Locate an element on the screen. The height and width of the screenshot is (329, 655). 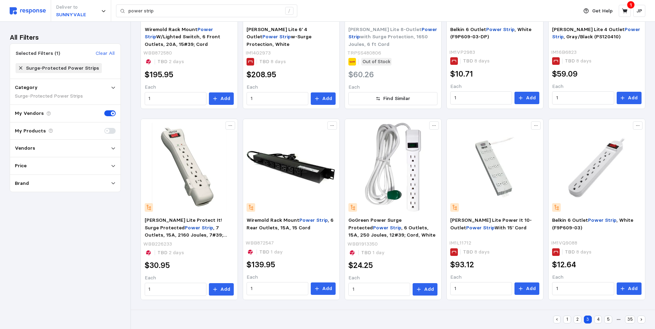
h2: $12.64 is located at coordinates (563, 265).